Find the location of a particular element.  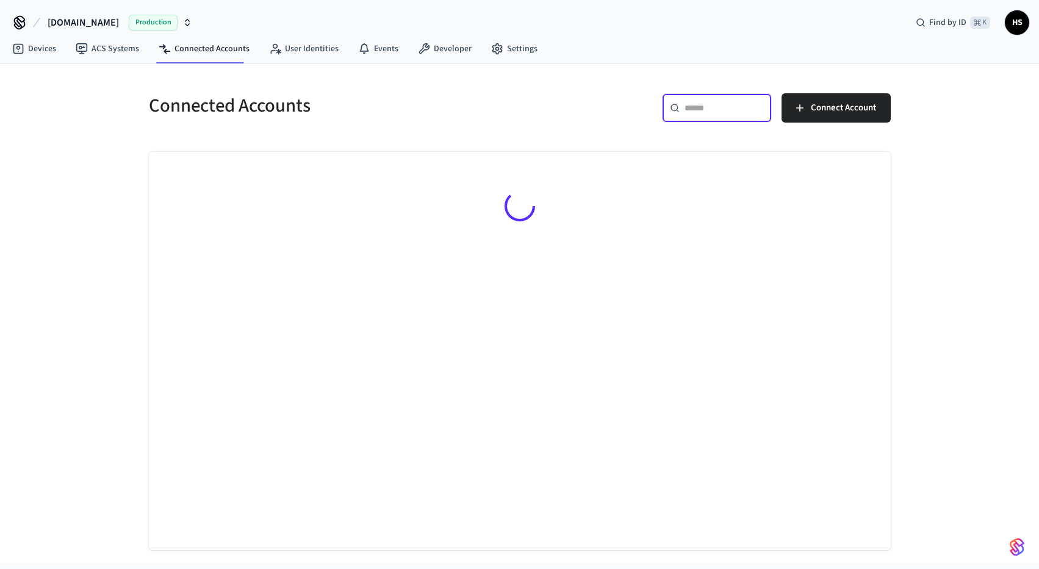

img: SeamLogoGradient.69752ec5.svg is located at coordinates (1017, 547).